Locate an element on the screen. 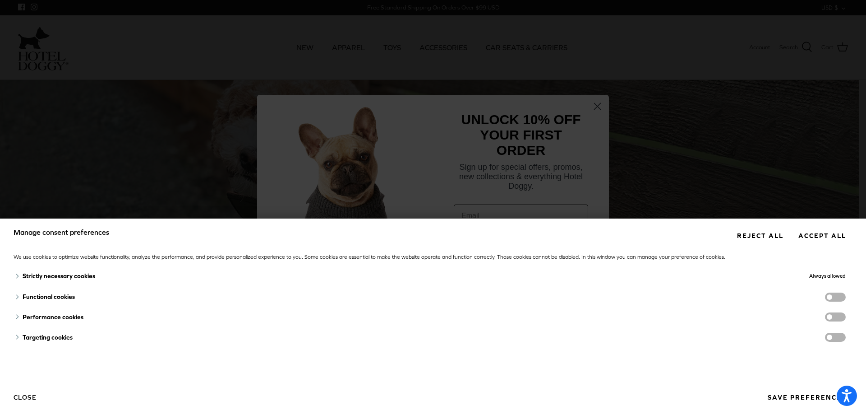 This screenshot has height=415, width=866. div: Strictly necessary cookies is located at coordinates (305, 276).